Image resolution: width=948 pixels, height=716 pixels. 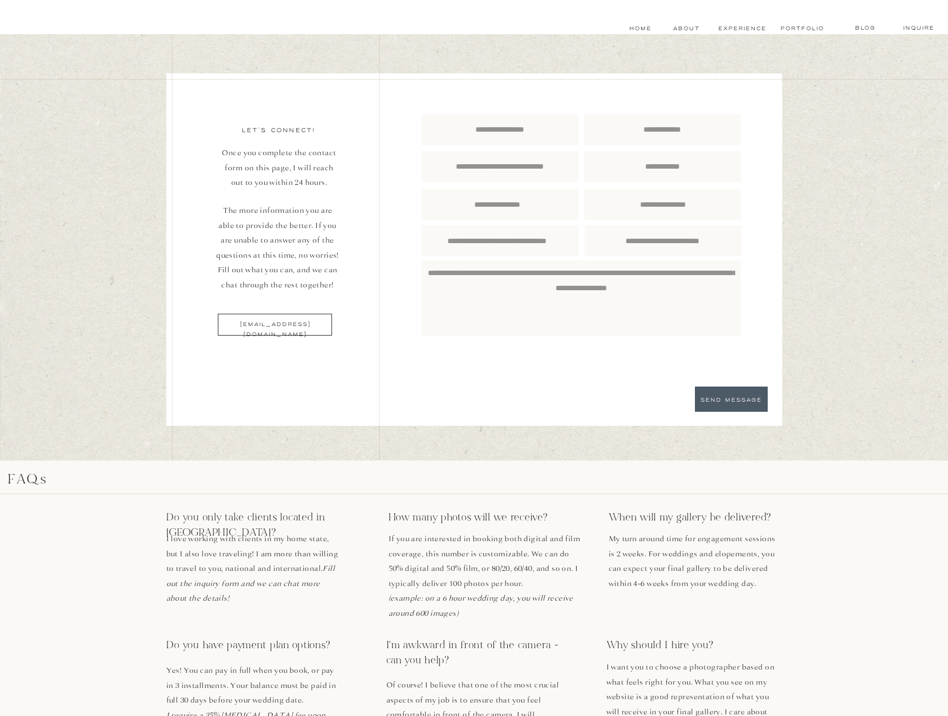 I want to click on a: Portfolio, so click(x=801, y=29).